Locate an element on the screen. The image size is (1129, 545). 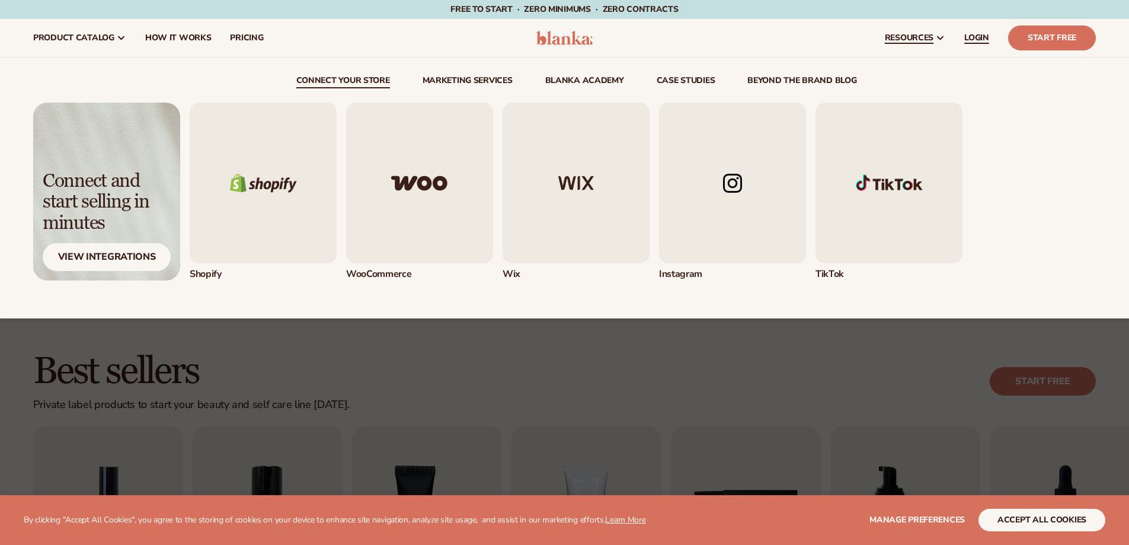
a: Light background with shadow. Connect and start selling in minutes View Integrations is located at coordinates (107, 191).